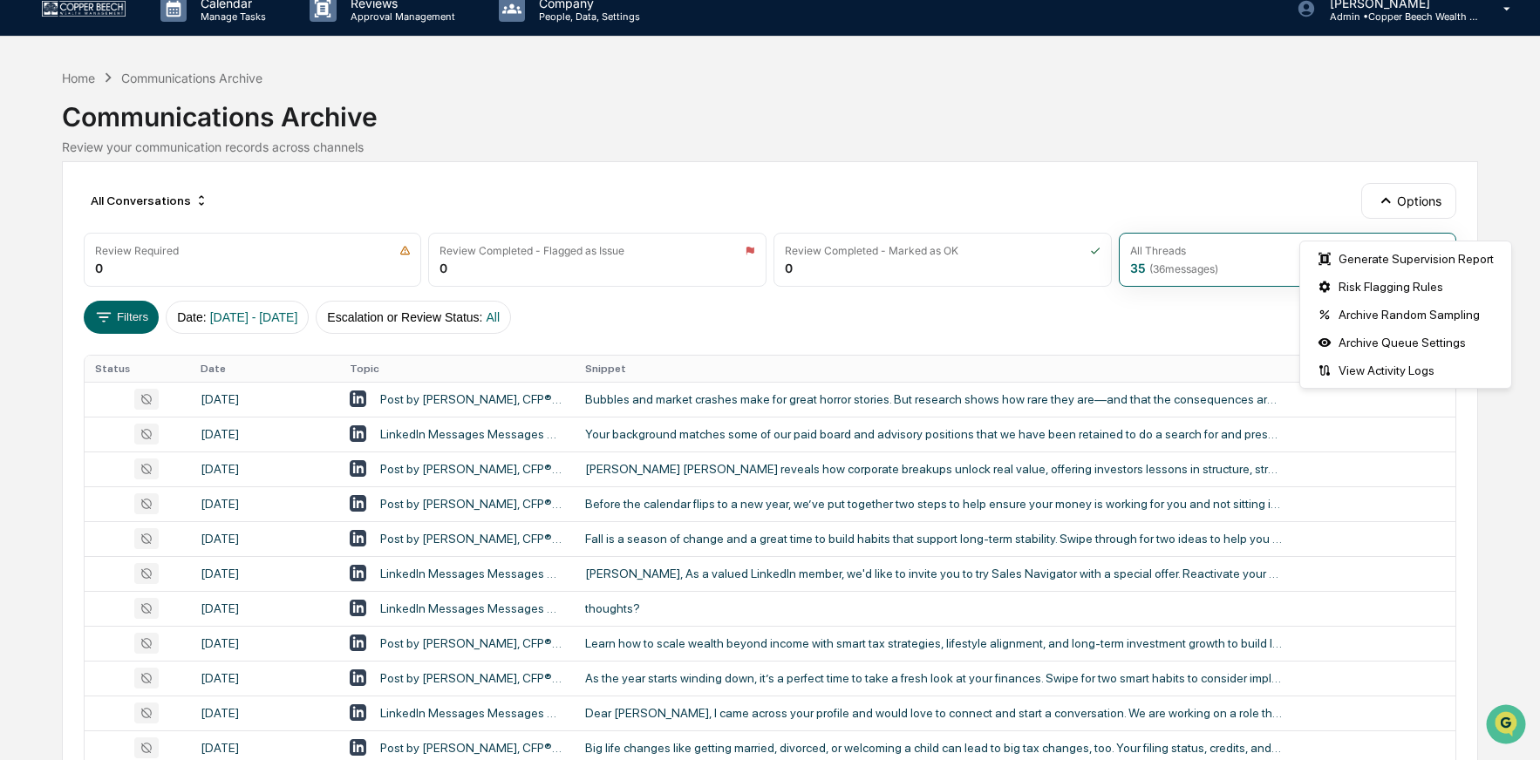  What do you see at coordinates (1174, 268) in the screenshot?
I see `div: 35` at bounding box center [1174, 268].